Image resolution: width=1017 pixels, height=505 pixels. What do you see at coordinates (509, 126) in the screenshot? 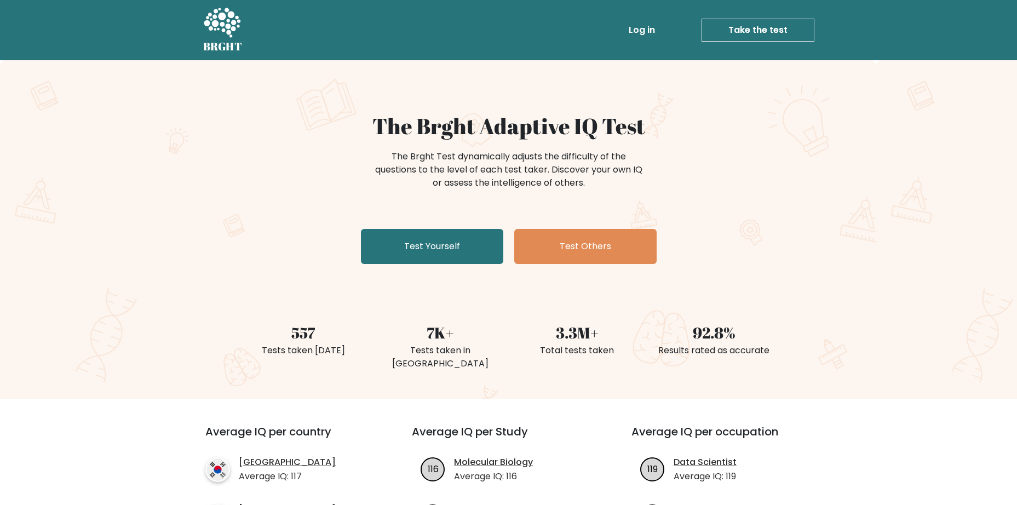
I see `h1: The Brght Adaptive IQ Test` at bounding box center [509, 126].